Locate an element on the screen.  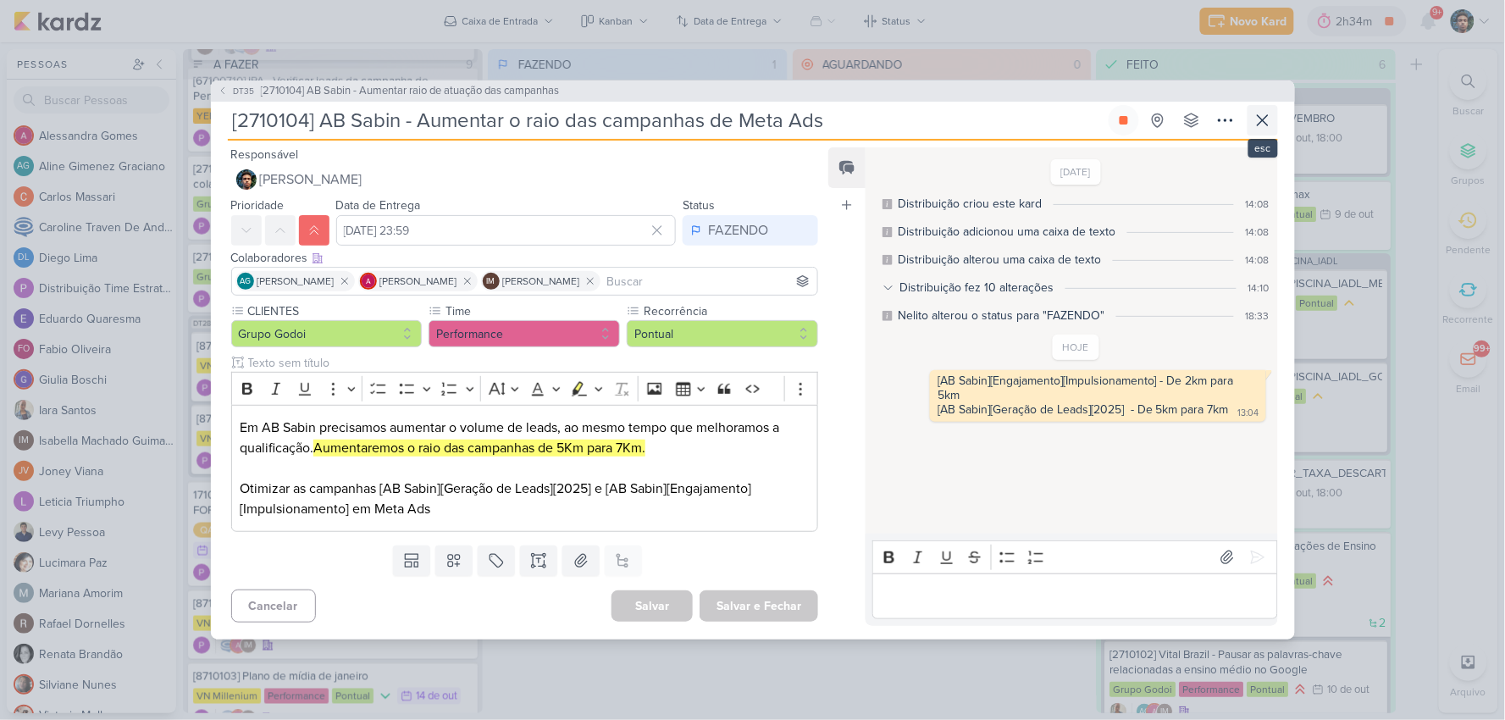
input: Texto sem título is located at coordinates (532, 362).